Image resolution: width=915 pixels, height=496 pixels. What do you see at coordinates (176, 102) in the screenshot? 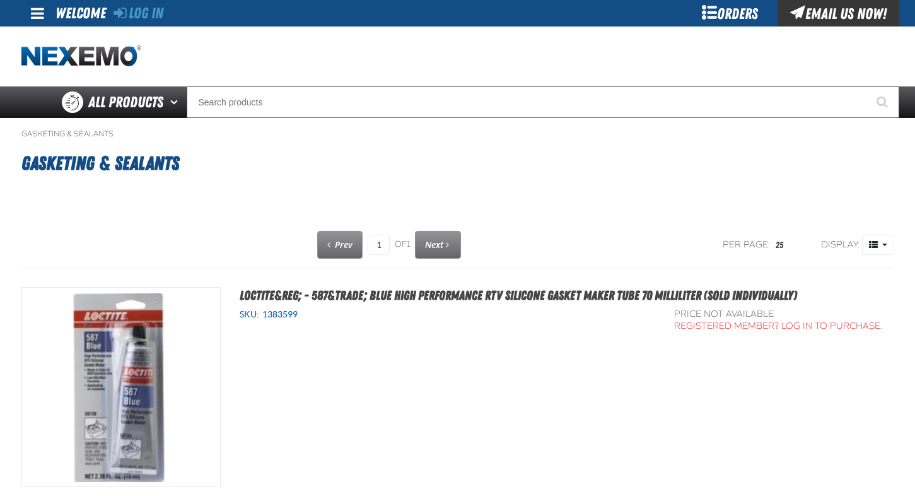
I see `button: Open All Products pages` at bounding box center [176, 102].